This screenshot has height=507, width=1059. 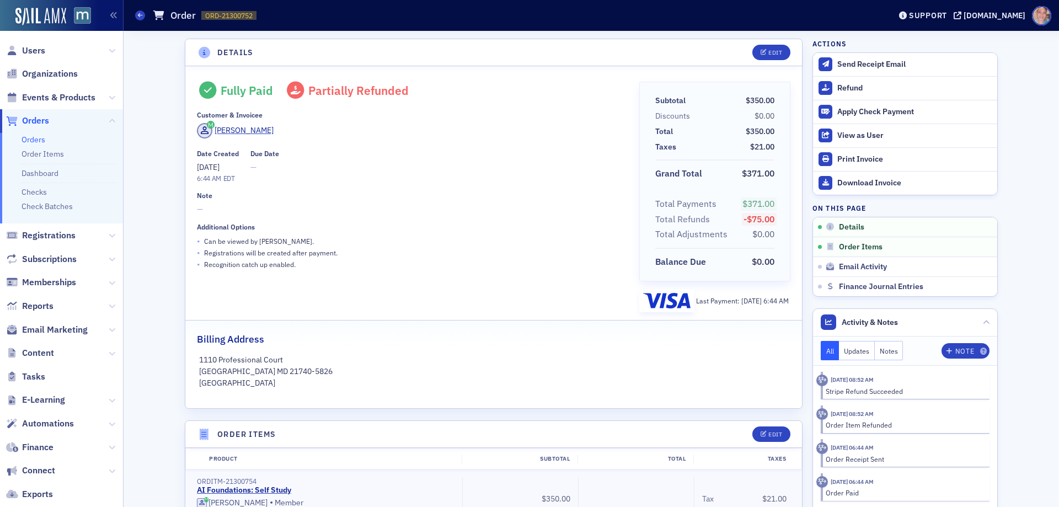 I want to click on span: Automations, so click(x=48, y=423).